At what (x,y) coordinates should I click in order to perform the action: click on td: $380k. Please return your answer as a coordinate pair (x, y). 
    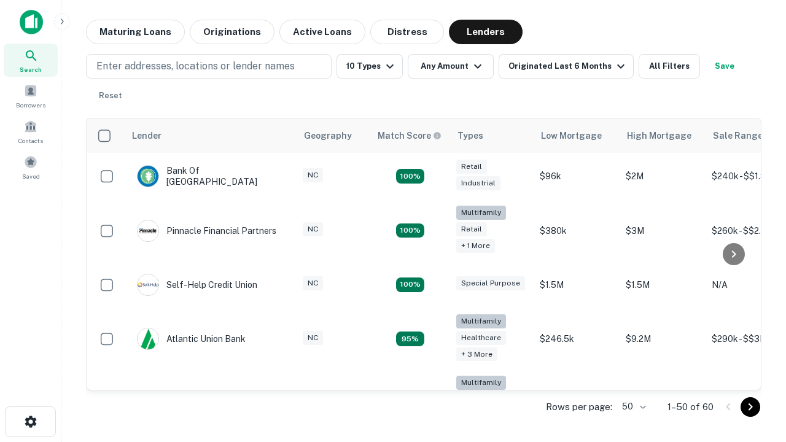
    Looking at the image, I should click on (576, 230).